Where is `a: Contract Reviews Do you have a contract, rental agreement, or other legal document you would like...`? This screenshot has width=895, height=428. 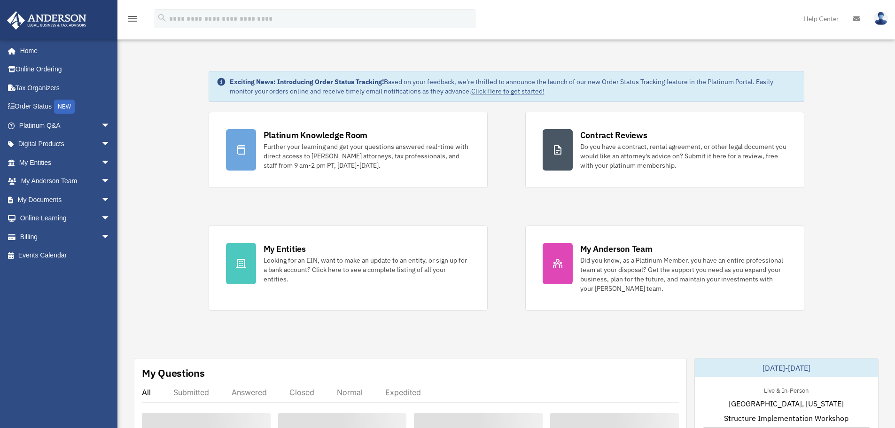 a: Contract Reviews Do you have a contract, rental agreement, or other legal document you would like... is located at coordinates (665, 150).